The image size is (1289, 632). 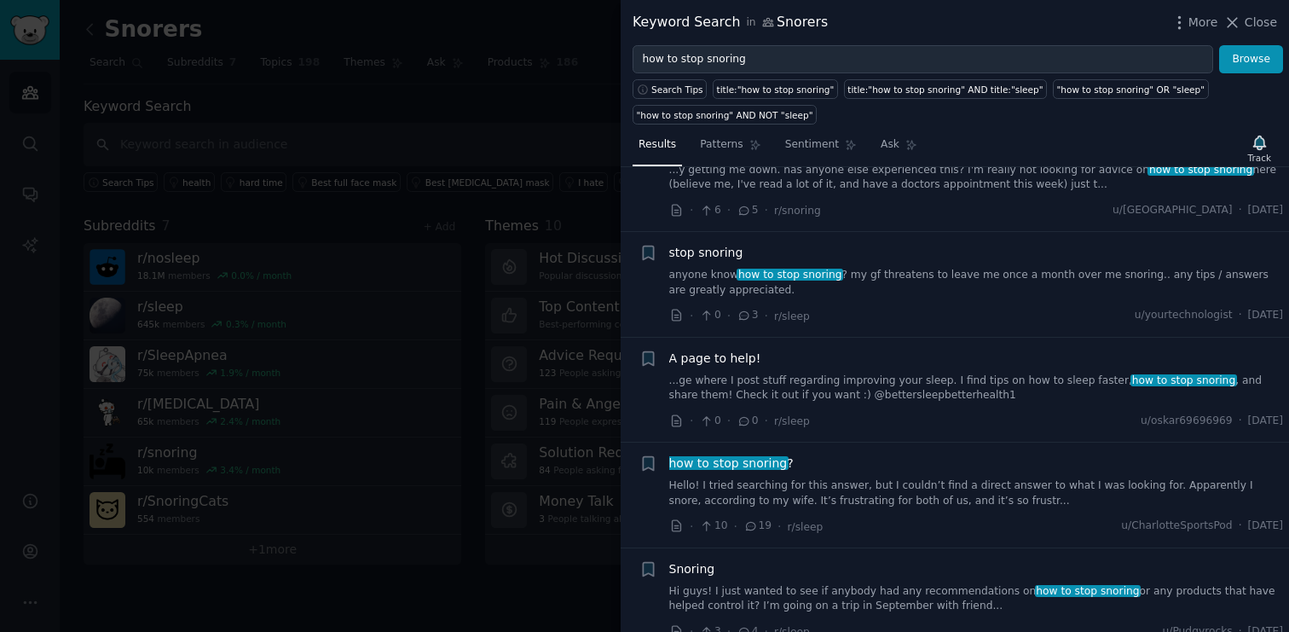 I want to click on a: A page to help!, so click(x=715, y=358).